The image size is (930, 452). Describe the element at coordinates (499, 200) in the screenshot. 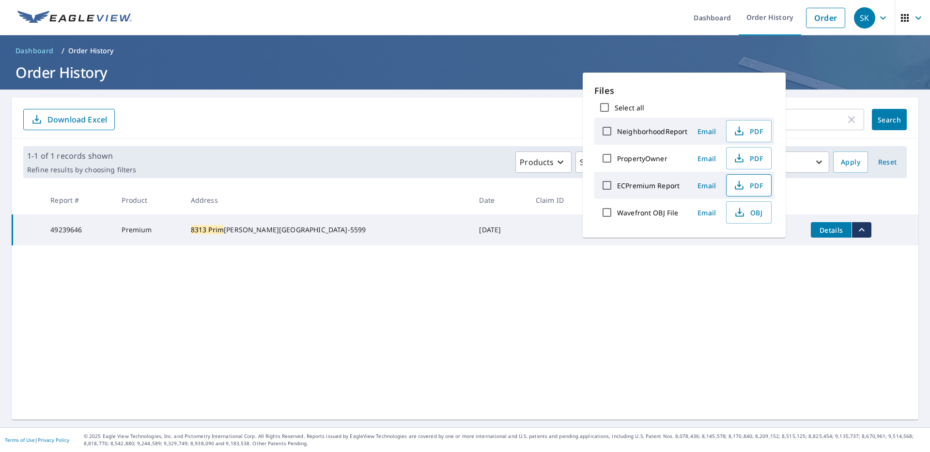

I see `th: Date` at that location.